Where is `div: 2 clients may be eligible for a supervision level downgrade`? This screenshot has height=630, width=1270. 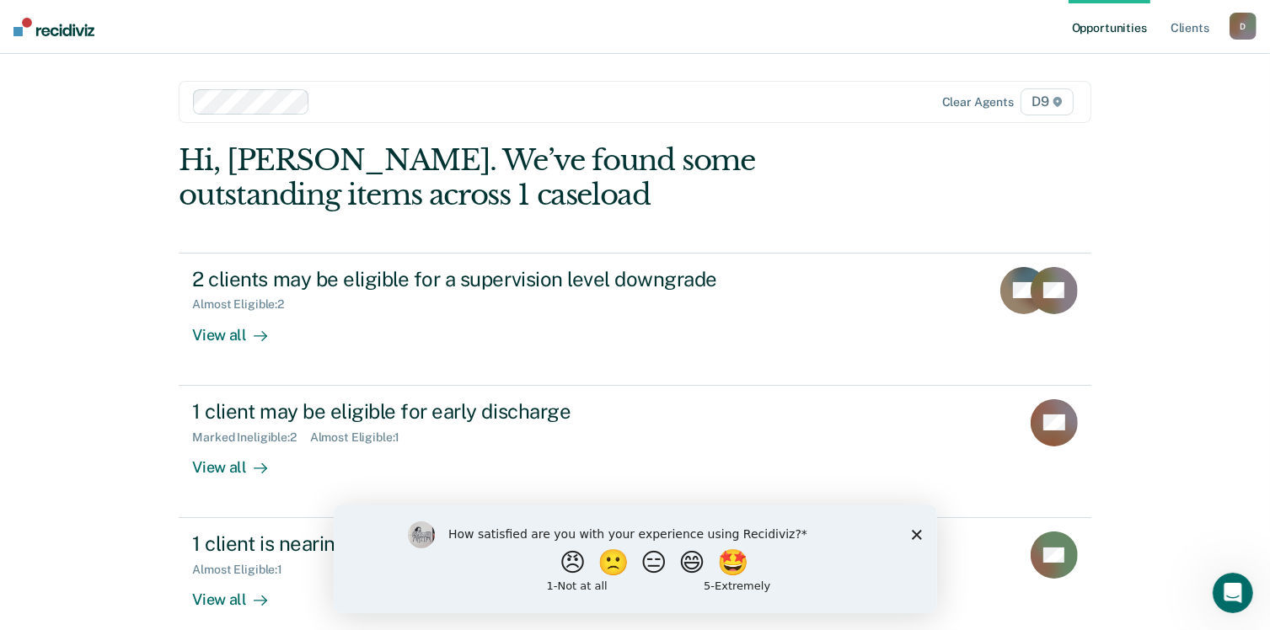
div: 2 clients may be eligible for a supervision level downgrade is located at coordinates (488, 279).